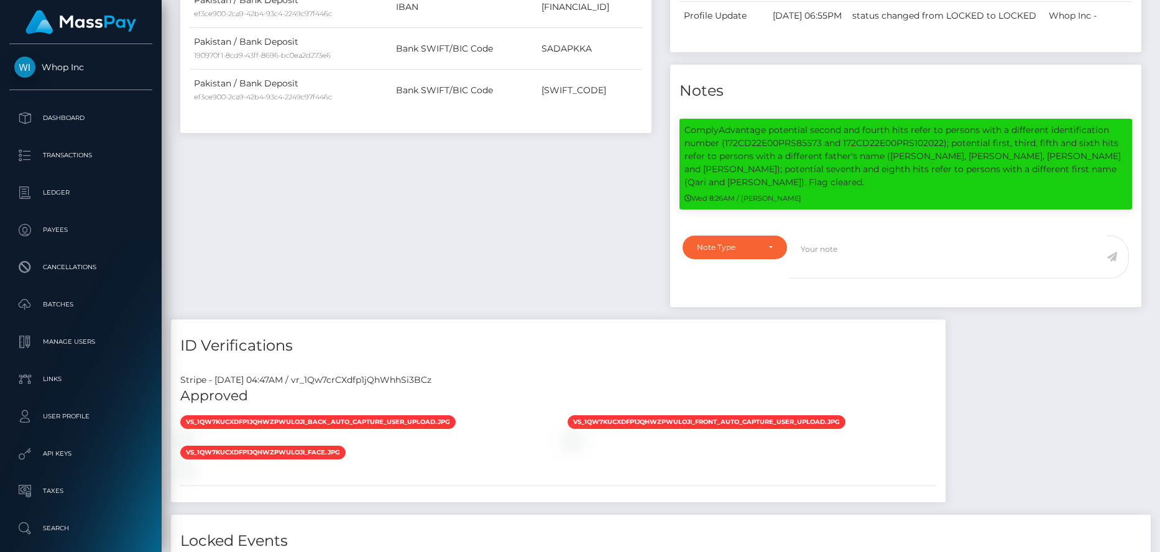  Describe the element at coordinates (185, 470) in the screenshot. I see `img: vr_1Qw7crCXdfp1jQhWhhSi3BCzfile_1Qw7cgCXdfp1jQhWQFckM2Y5` at that location.